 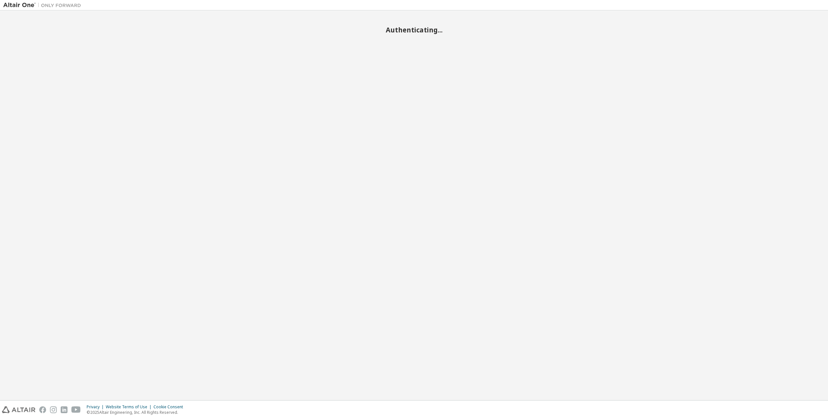 I want to click on img: instagram.svg, so click(x=53, y=410).